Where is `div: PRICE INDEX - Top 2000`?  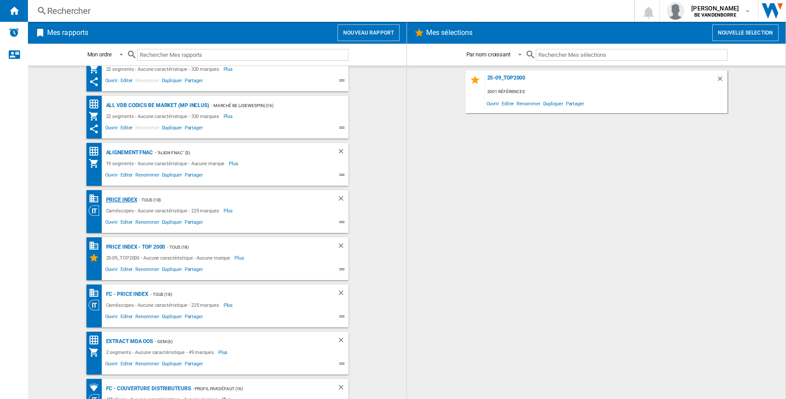 div: PRICE INDEX - Top 2000 is located at coordinates (134, 247).